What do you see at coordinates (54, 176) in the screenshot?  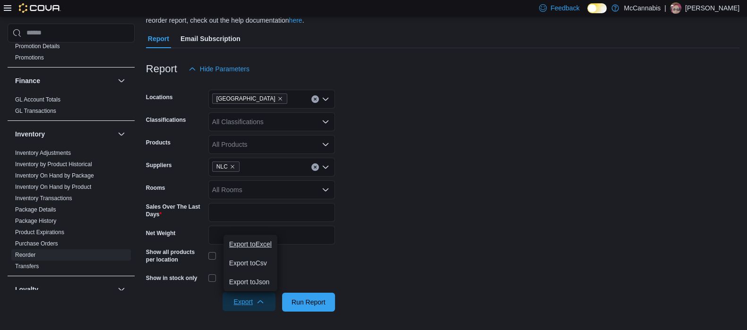 I see `a: Inventory On Hand by Package` at bounding box center [54, 176].